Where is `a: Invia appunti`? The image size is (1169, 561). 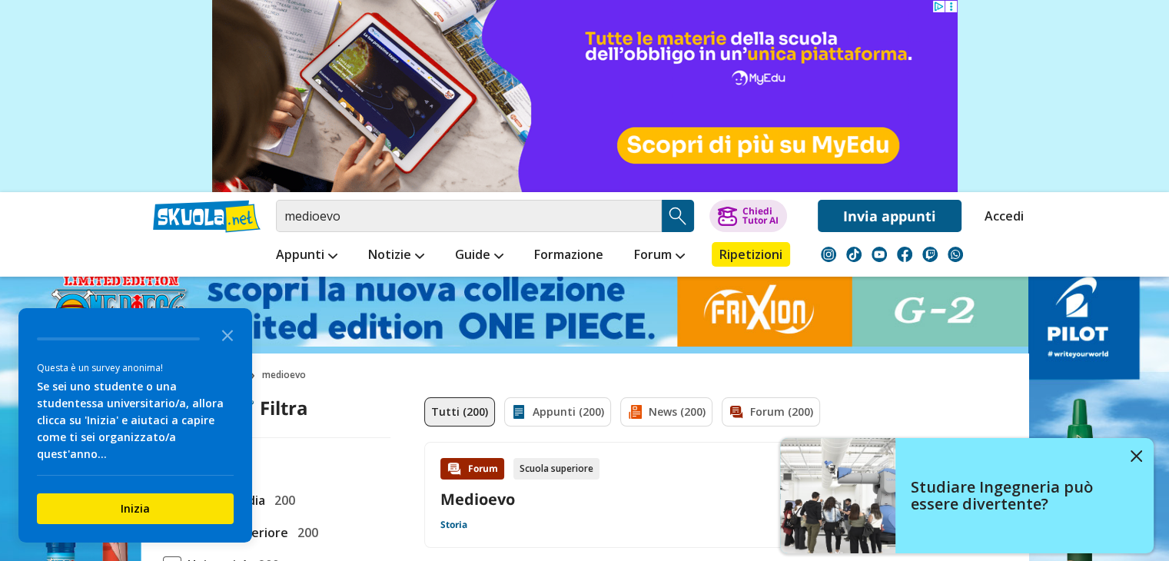 a: Invia appunti is located at coordinates (889, 216).